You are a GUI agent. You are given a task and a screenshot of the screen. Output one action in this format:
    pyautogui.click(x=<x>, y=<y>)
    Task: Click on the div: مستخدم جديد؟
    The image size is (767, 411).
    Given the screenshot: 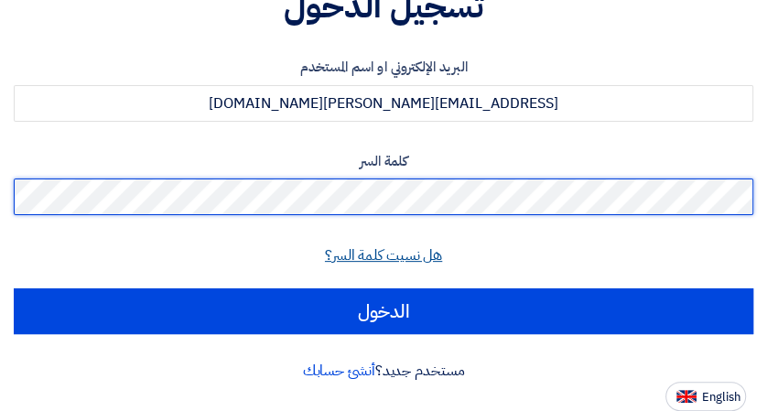 What is the action you would take?
    pyautogui.click(x=383, y=371)
    